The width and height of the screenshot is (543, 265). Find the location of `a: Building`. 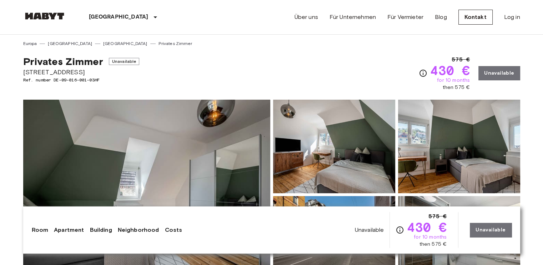

a: Building is located at coordinates (101, 230).